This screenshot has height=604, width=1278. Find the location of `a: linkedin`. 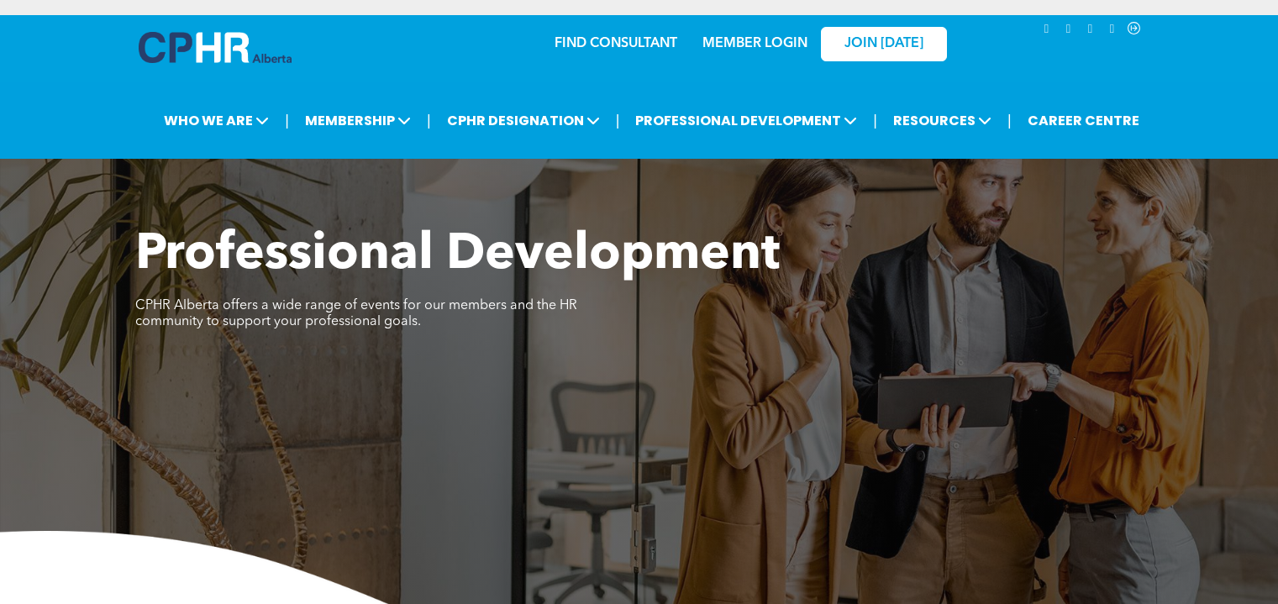

a: linkedin is located at coordinates (1047, 32).